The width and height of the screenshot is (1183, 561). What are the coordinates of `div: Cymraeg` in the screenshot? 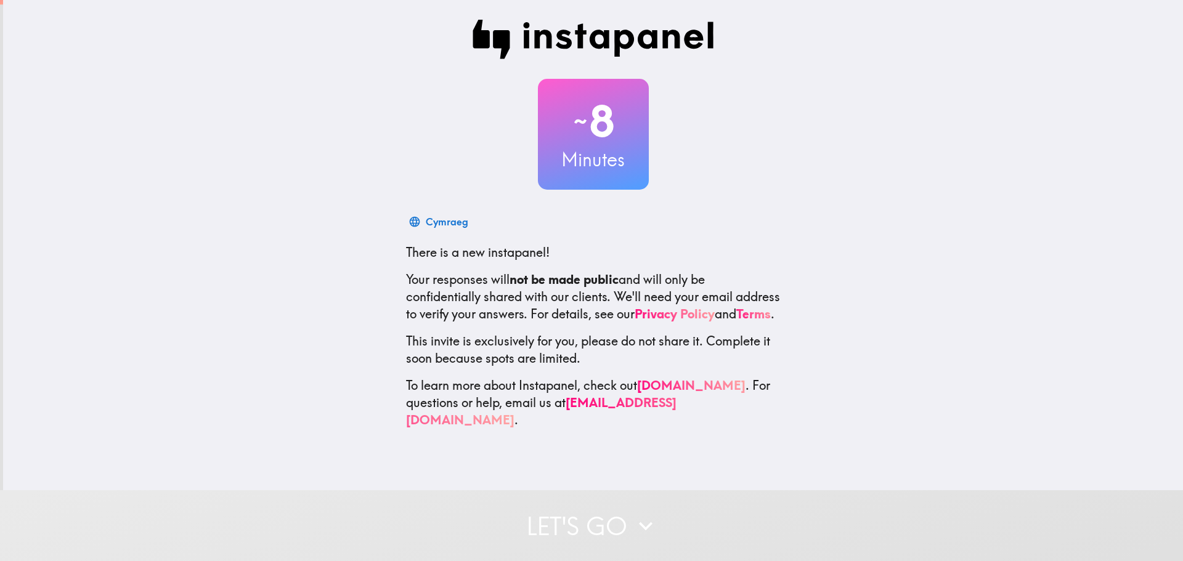 It's located at (447, 222).